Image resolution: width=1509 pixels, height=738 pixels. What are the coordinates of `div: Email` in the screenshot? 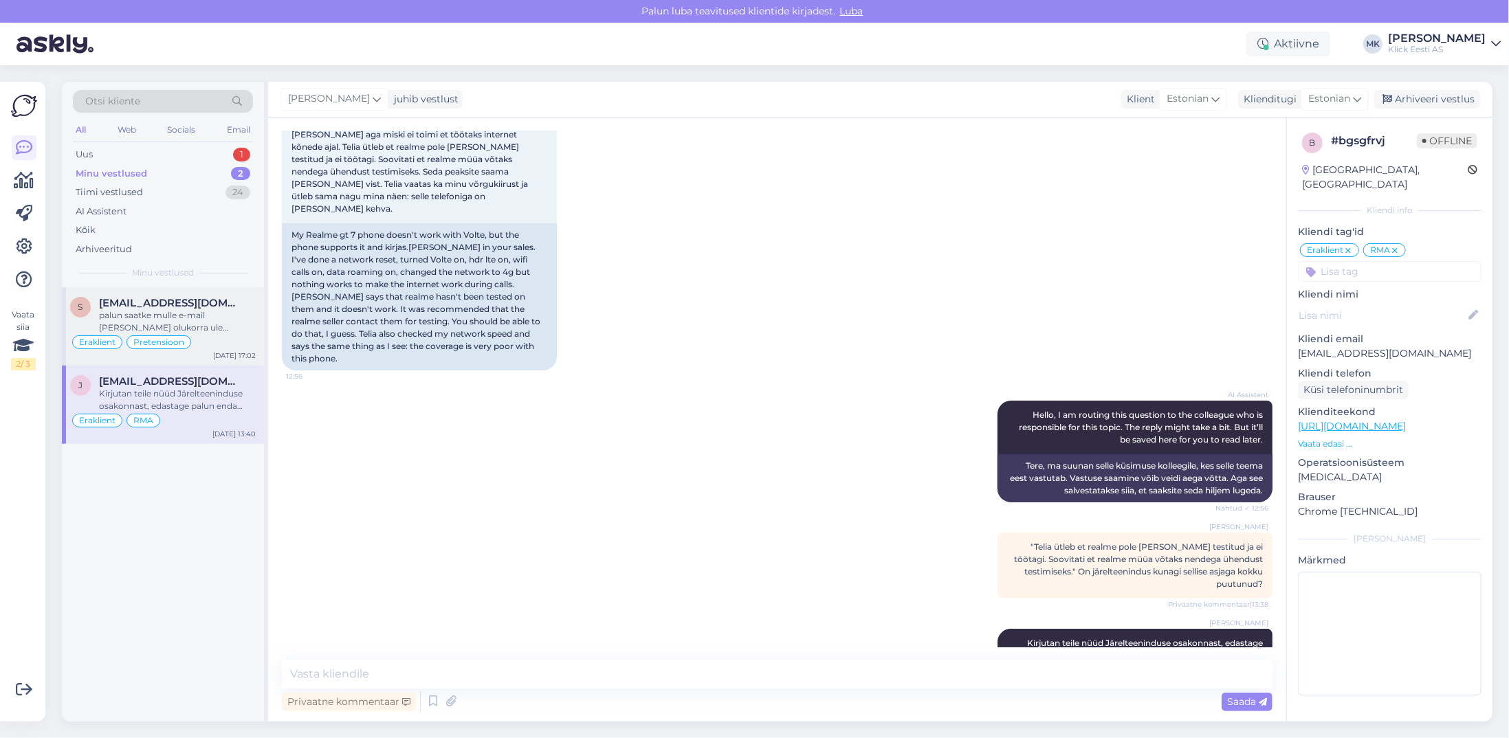 It's located at (239, 130).